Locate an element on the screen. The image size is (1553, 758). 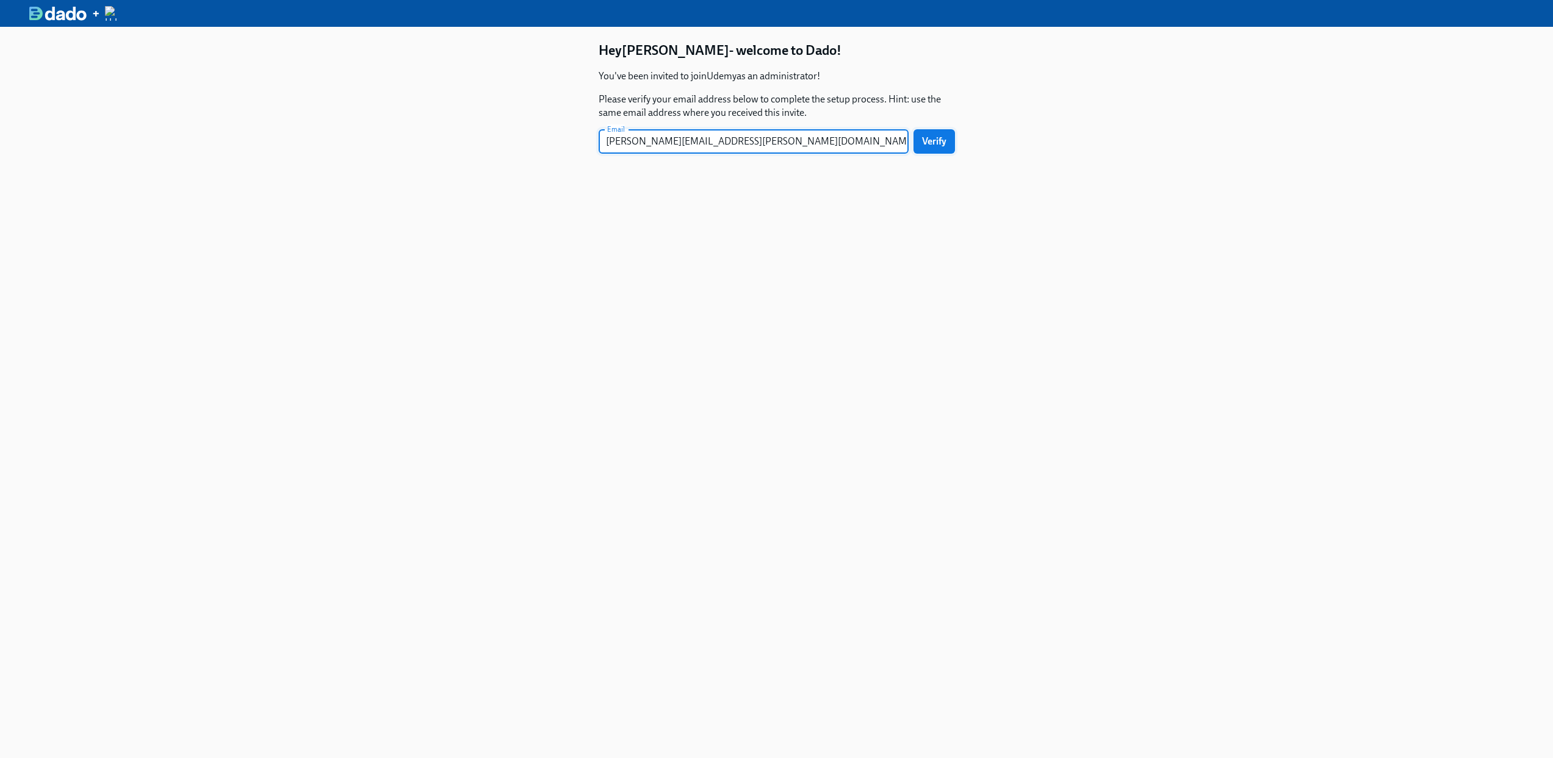
img: Udemy is located at coordinates (120, 13).